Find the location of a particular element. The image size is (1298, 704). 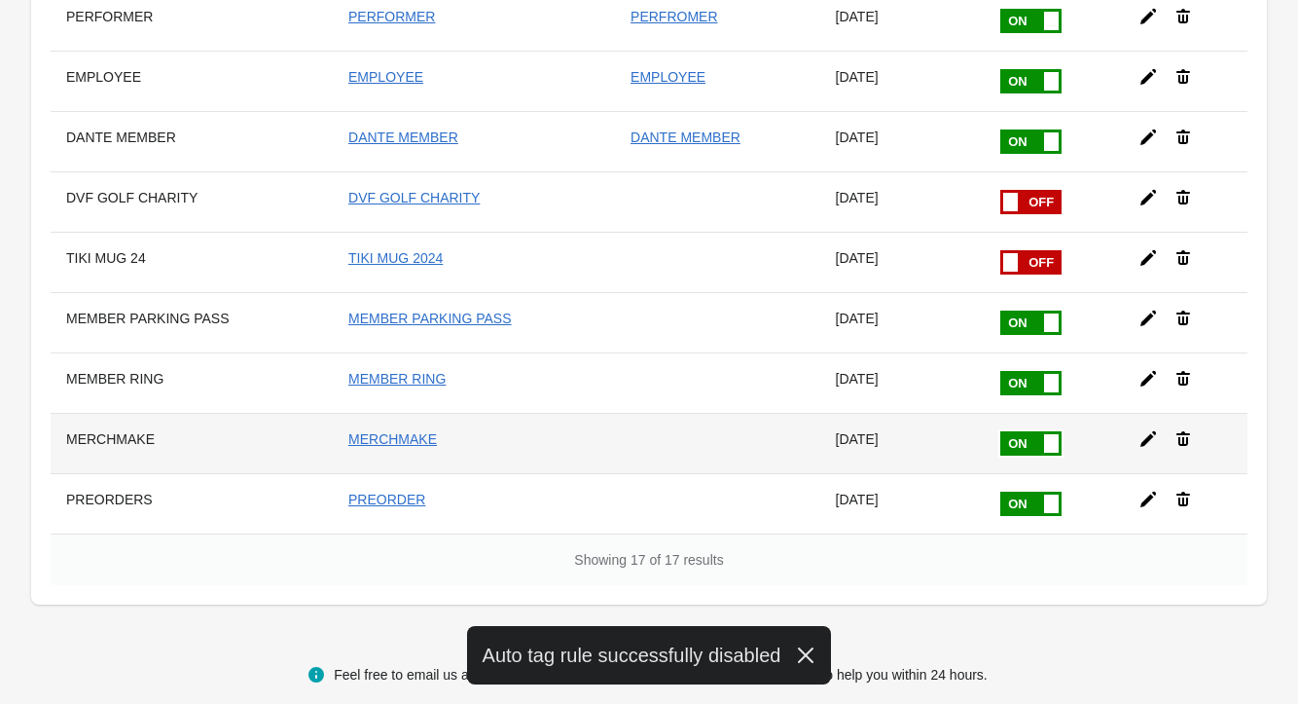

th: MERCHMAKE is located at coordinates (192, 443).